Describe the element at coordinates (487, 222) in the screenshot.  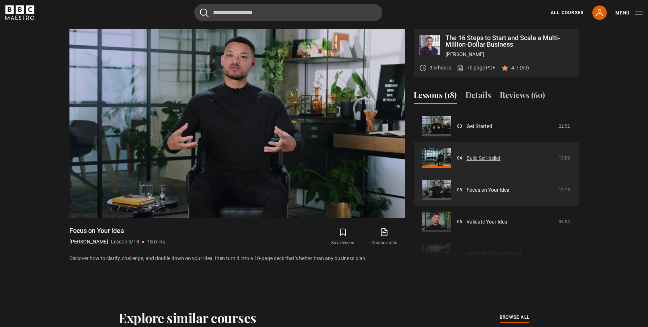
I see `a: Validate Your Idea` at that location.